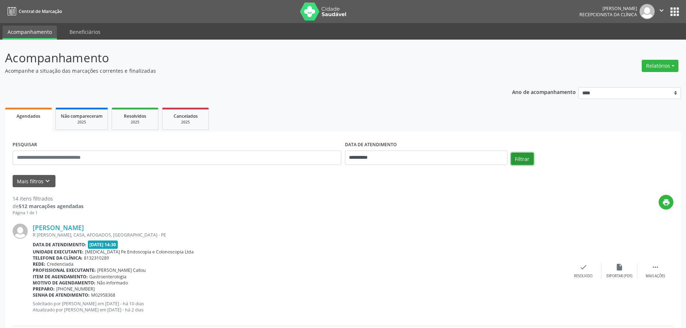  Describe the element at coordinates (59, 245) in the screenshot. I see `b: Data de atendimento:` at that location.